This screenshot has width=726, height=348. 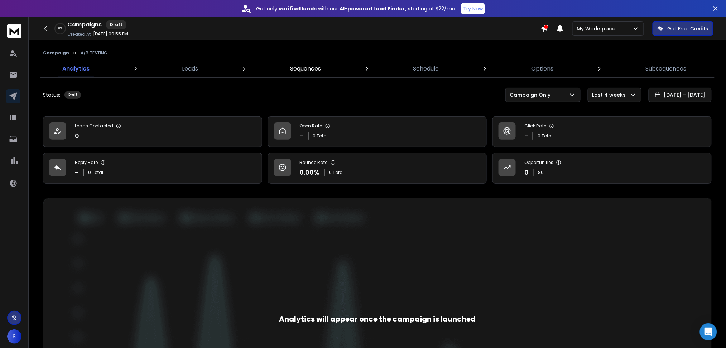 What do you see at coordinates (14, 31) in the screenshot?
I see `img: logo` at bounding box center [14, 31].